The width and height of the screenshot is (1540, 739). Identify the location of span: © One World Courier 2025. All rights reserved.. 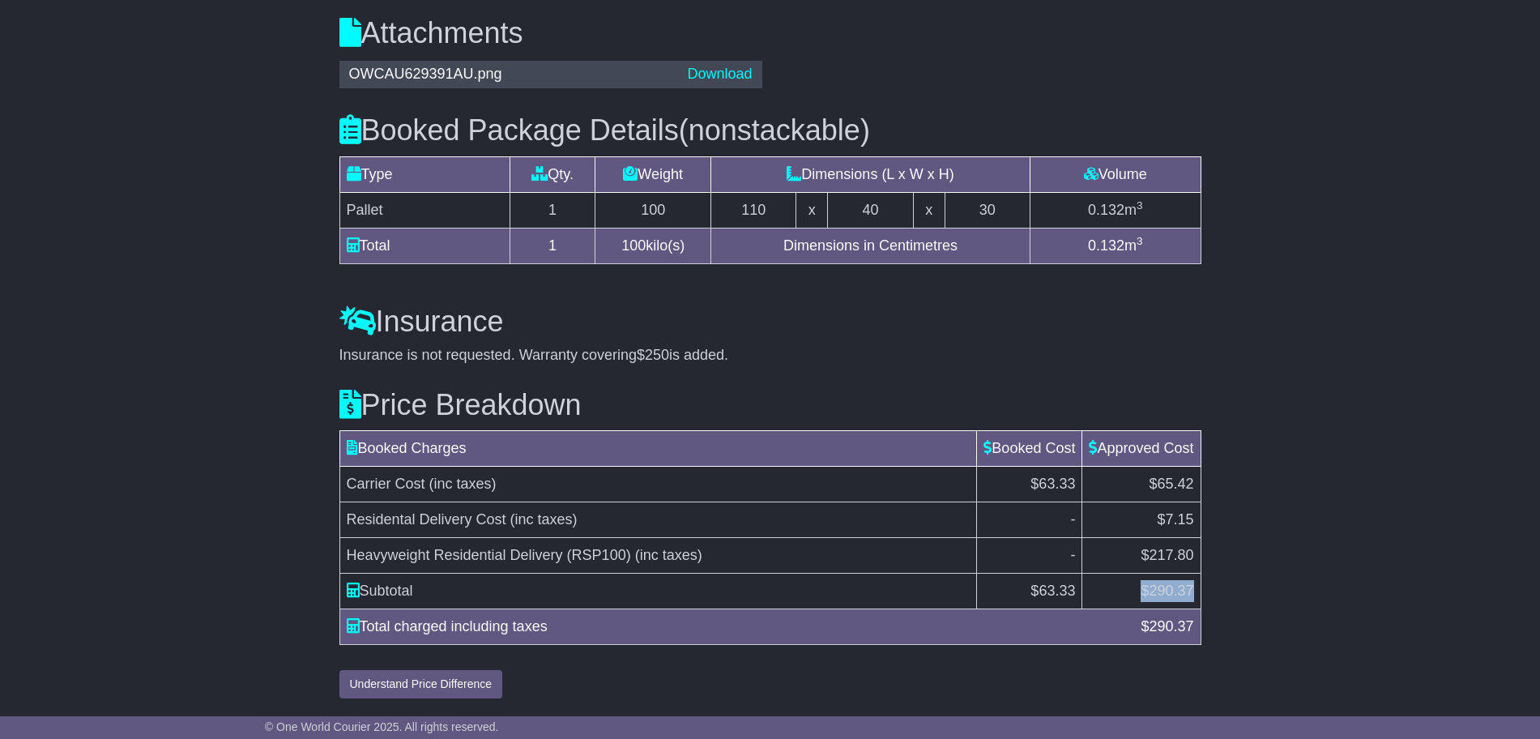
(382, 727).